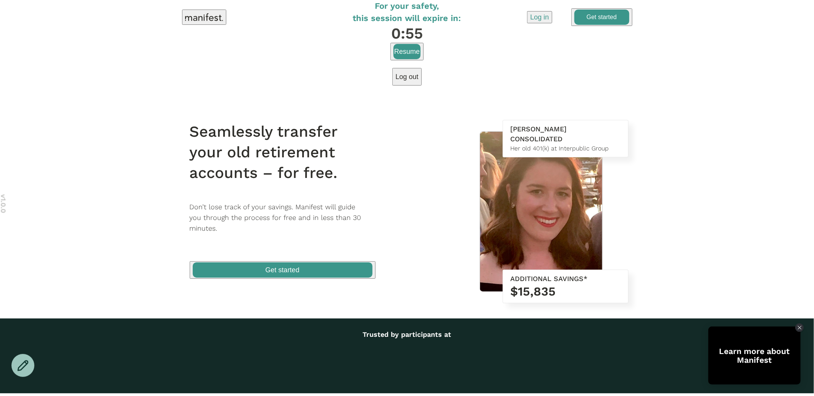 Image resolution: width=814 pixels, height=396 pixels. What do you see at coordinates (565, 148) in the screenshot?
I see `div: Her old 401(k) at Interpublic Group` at bounding box center [565, 148].